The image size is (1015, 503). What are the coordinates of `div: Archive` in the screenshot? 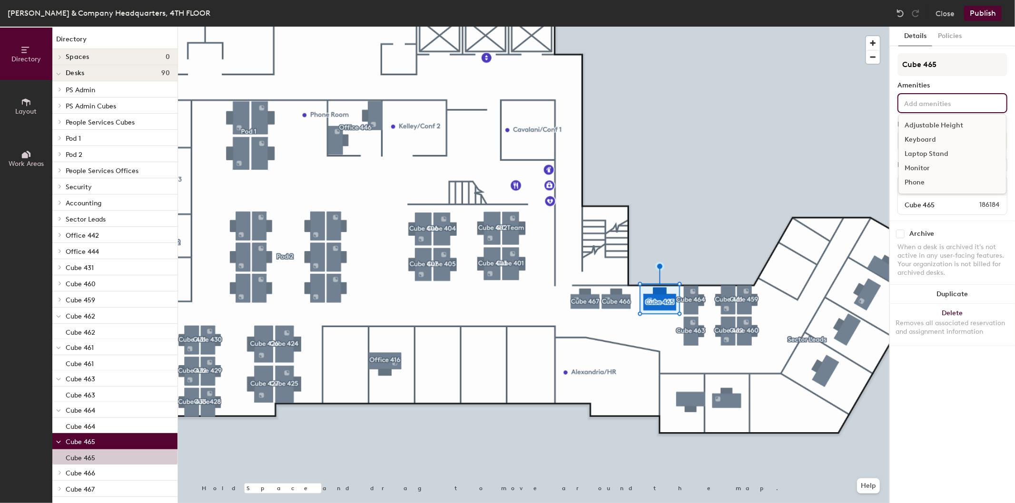 It's located at (922, 234).